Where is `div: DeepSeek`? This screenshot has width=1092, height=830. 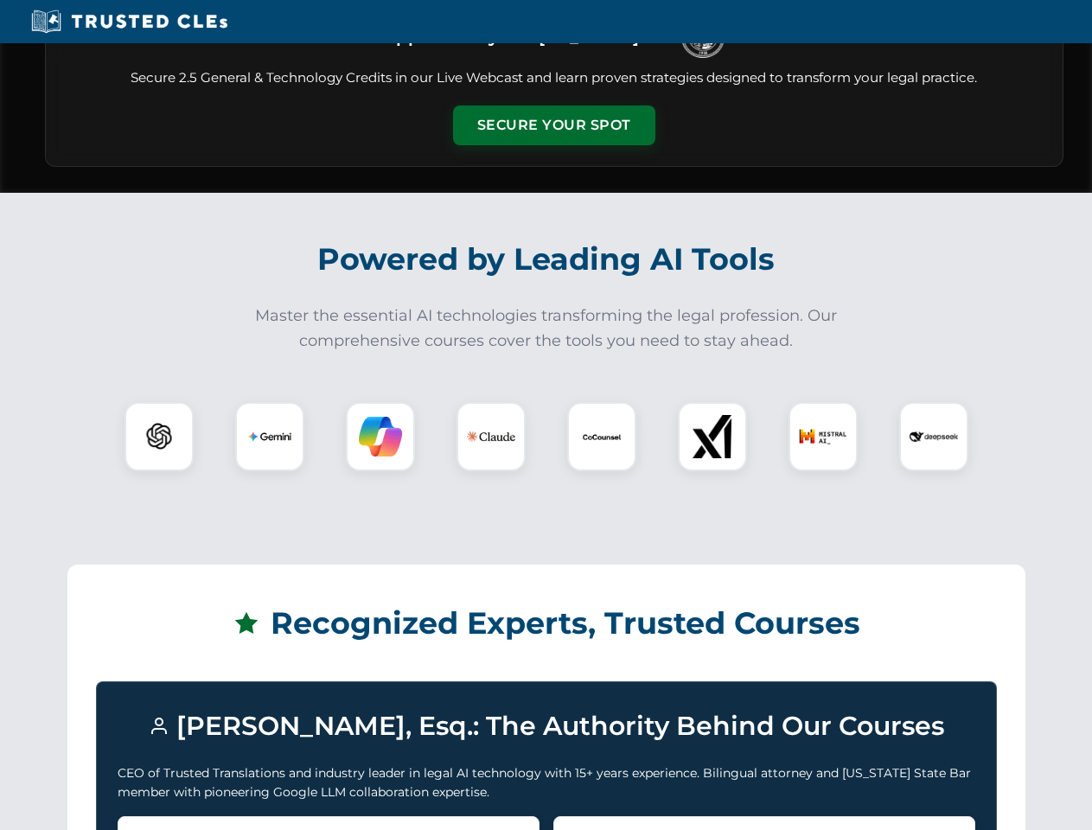
div: DeepSeek is located at coordinates (934, 437).